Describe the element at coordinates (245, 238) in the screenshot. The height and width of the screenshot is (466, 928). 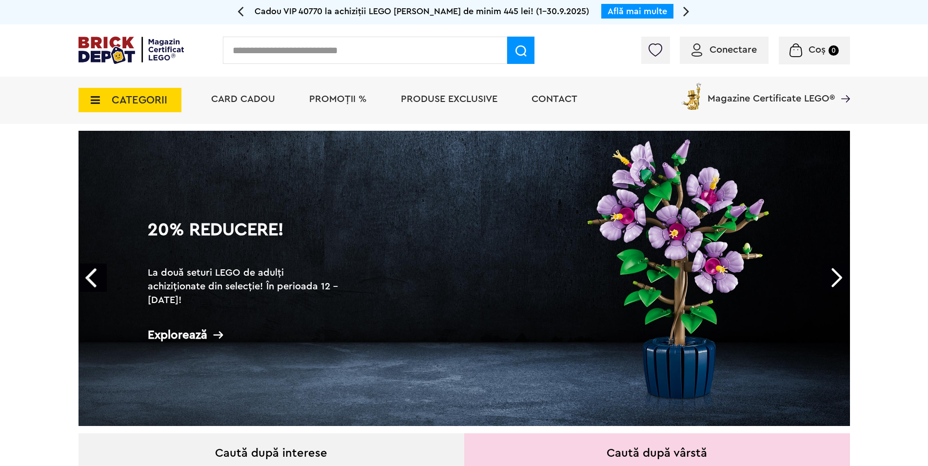
I see `h1: 20% Reducere!` at that location.